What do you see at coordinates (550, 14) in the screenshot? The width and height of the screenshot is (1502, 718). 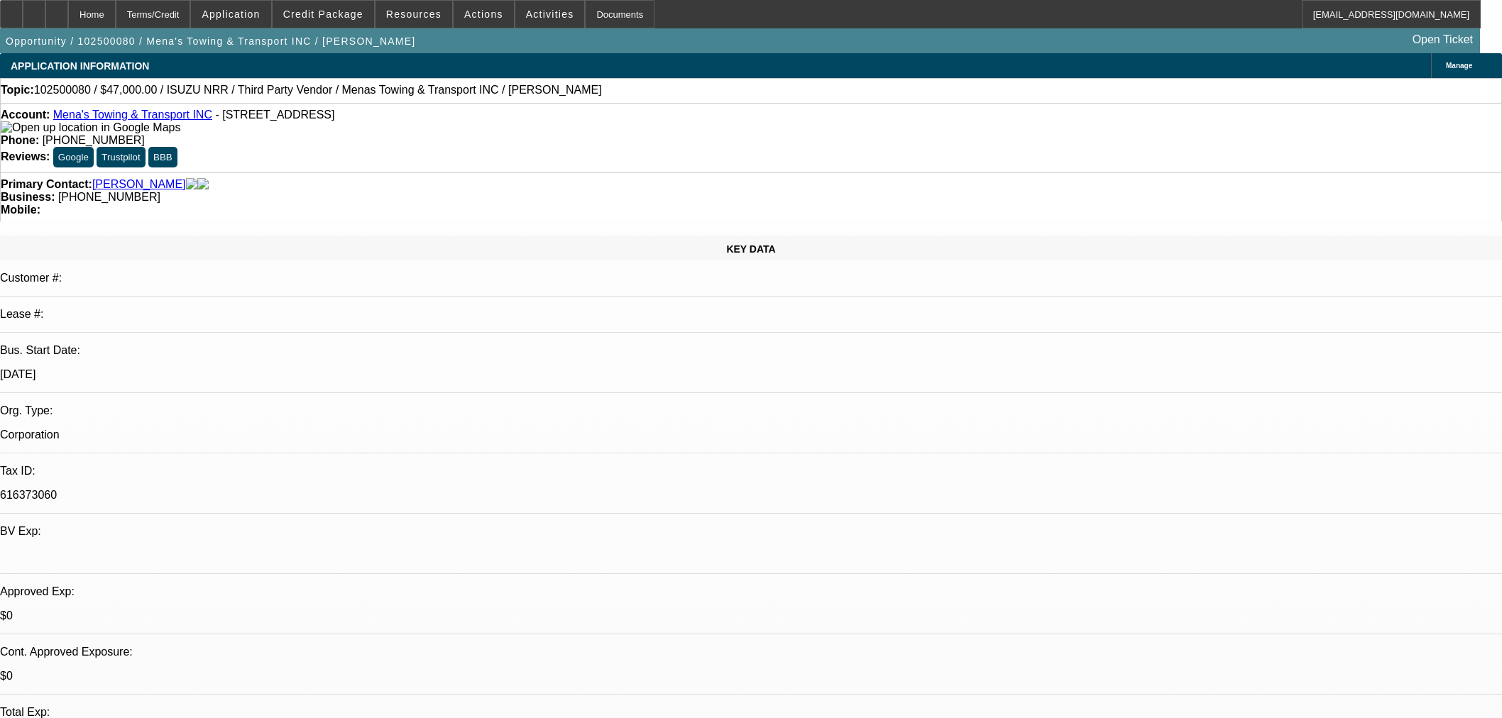 I see `button: Activities` at bounding box center [550, 14].